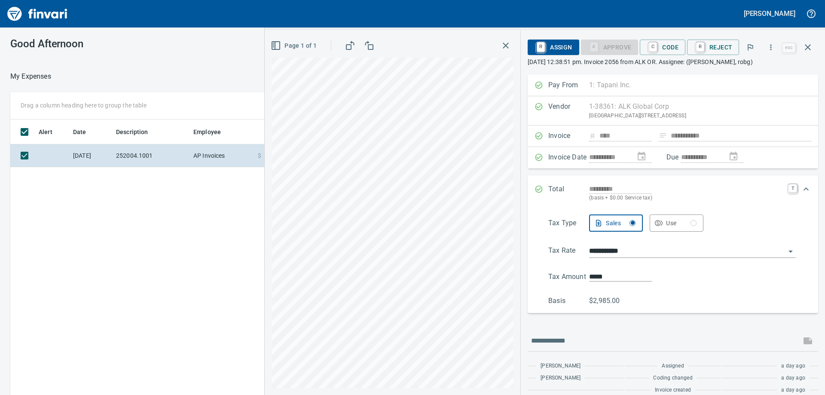 Image resolution: width=825 pixels, height=395 pixels. What do you see at coordinates (569, 193) in the screenshot?
I see `p: Total` at bounding box center [569, 193].